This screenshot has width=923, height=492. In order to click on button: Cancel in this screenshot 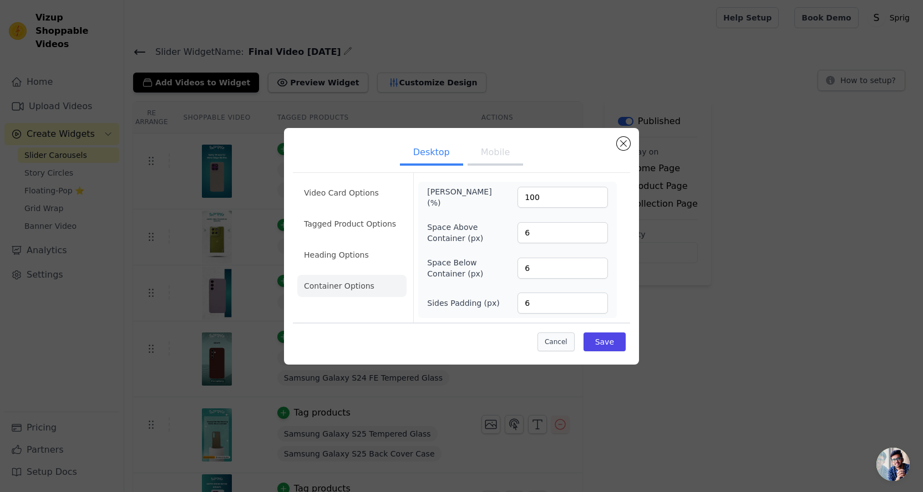, I will do `click(556, 342)`.